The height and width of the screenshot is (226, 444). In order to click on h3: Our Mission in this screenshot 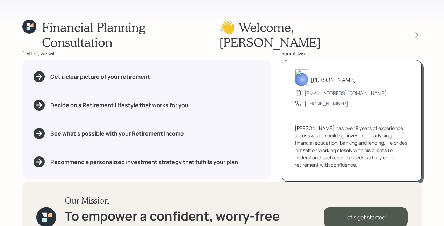, I will do `click(194, 200)`.